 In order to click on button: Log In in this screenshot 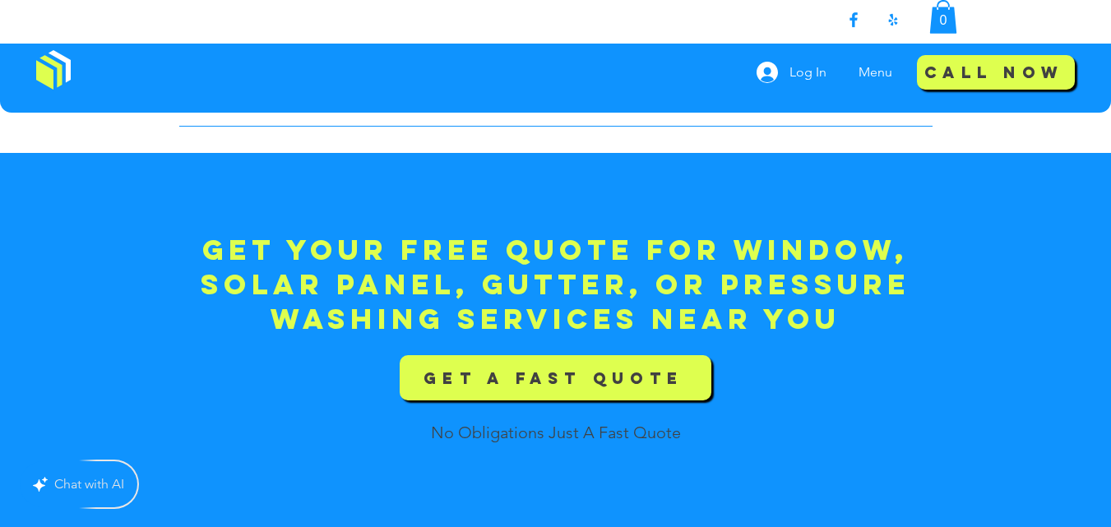, I will do `click(791, 72)`.